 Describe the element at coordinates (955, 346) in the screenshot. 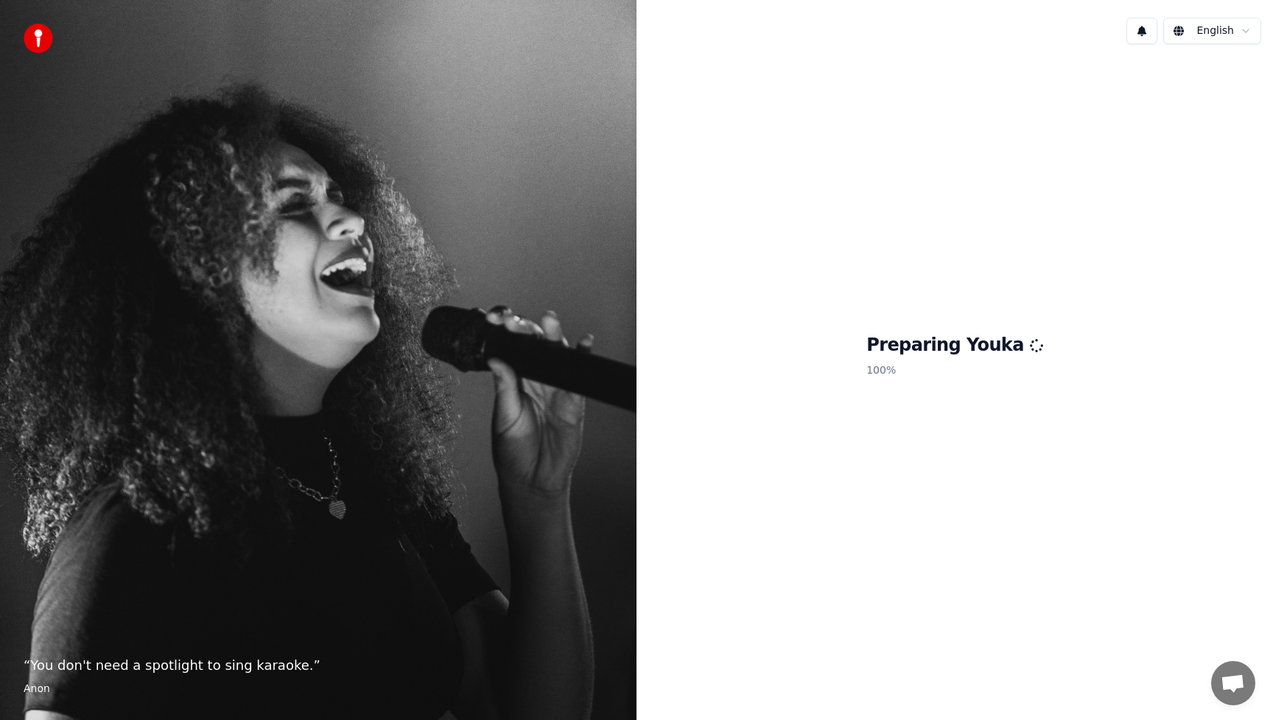

I see `h1: Preparing Youka` at that location.